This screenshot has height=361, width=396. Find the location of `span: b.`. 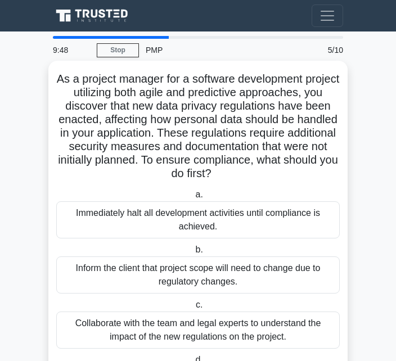

span: b. is located at coordinates (199, 249).